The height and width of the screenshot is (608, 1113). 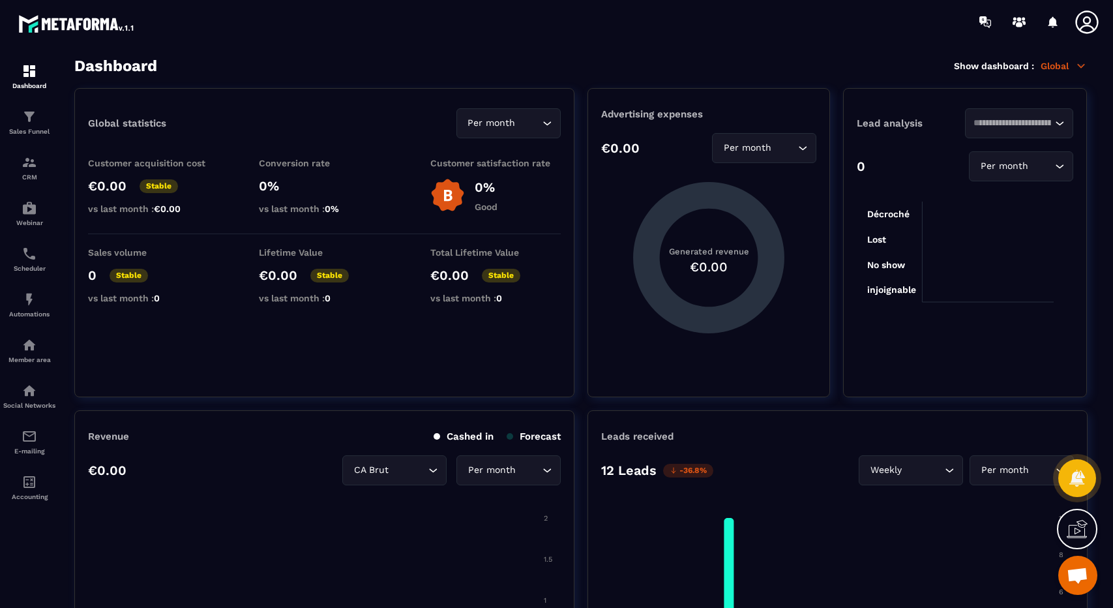 I want to click on p: Conversion rate, so click(x=324, y=163).